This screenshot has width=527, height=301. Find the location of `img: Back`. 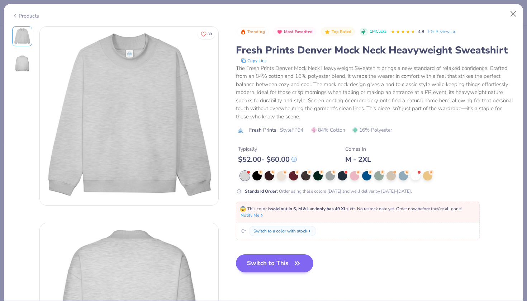

img: Back is located at coordinates (22, 63).